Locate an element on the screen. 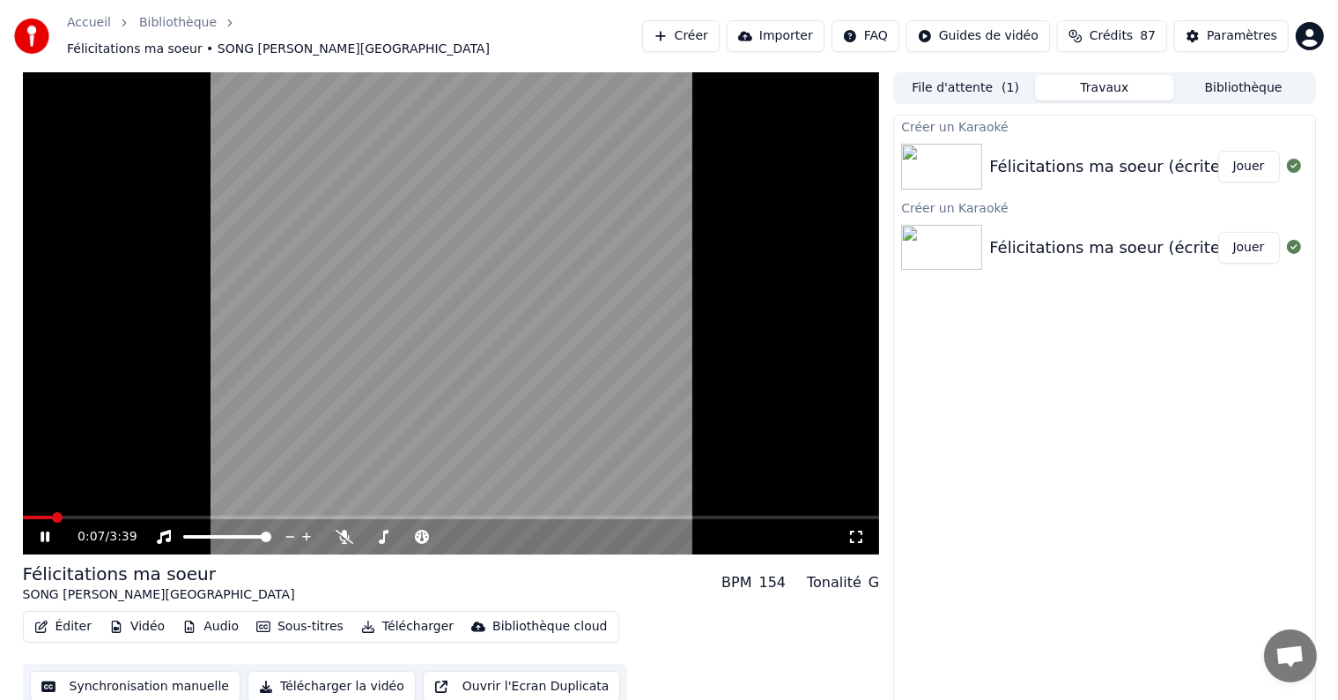  button: Éditer is located at coordinates (63, 626).